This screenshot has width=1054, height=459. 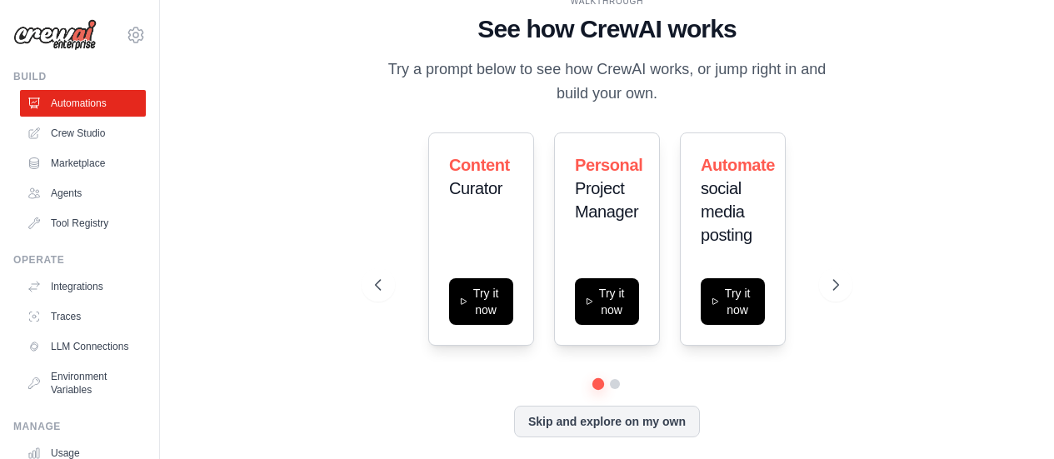 I want to click on span: Curator, so click(x=476, y=188).